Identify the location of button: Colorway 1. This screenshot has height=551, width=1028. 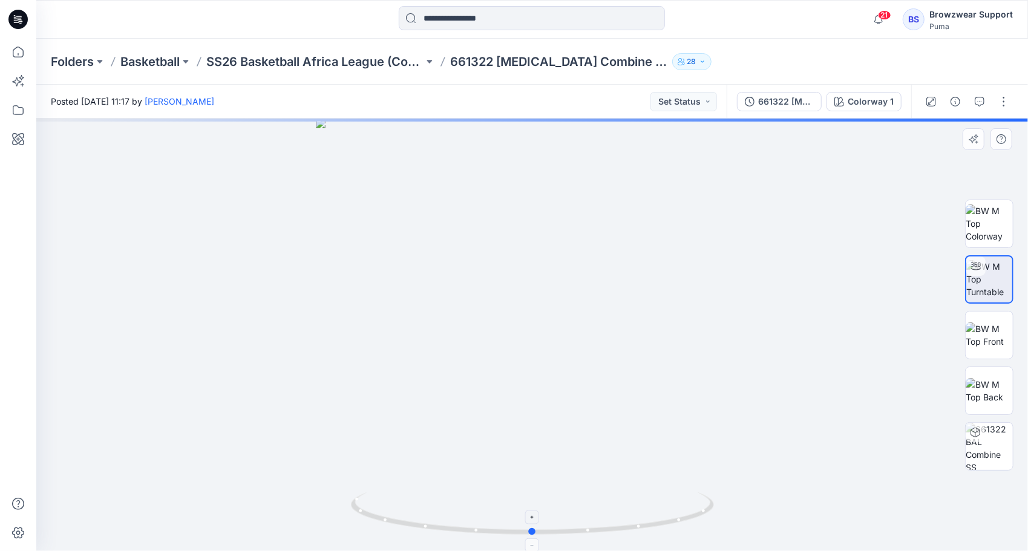
(864, 102).